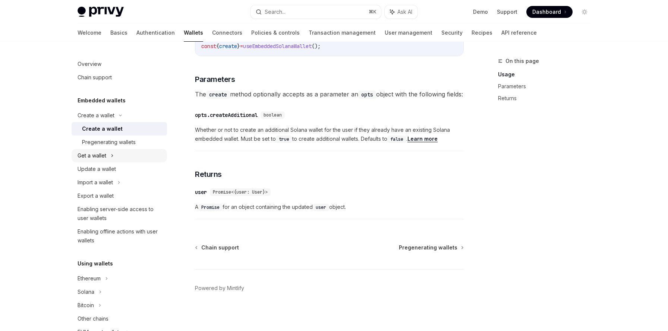 This screenshot has height=331, width=668. Describe the element at coordinates (95, 78) in the screenshot. I see `div: Chain support` at that location.